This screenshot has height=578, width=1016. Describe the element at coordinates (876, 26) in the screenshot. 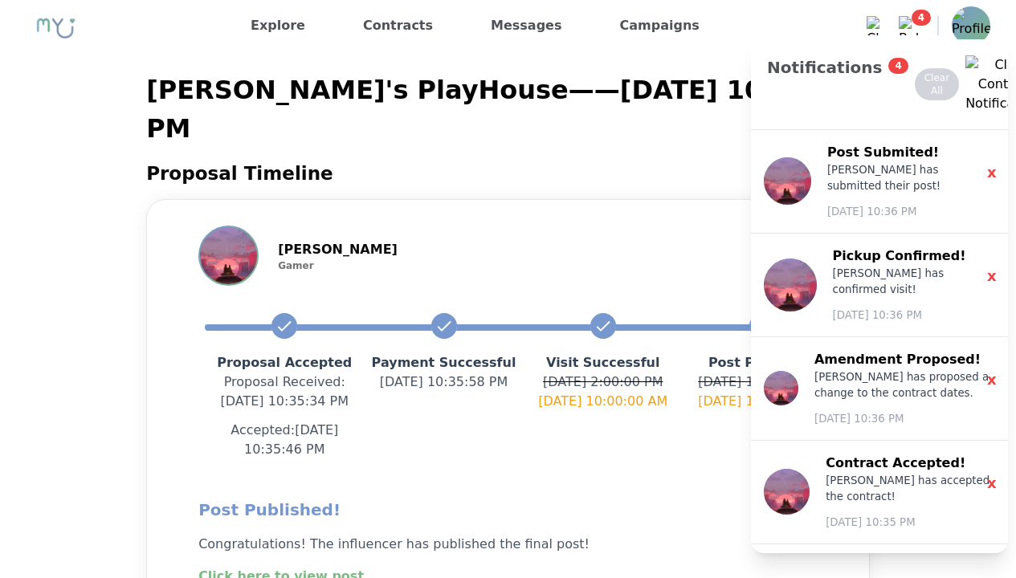

I see `img: Chat` at that location.